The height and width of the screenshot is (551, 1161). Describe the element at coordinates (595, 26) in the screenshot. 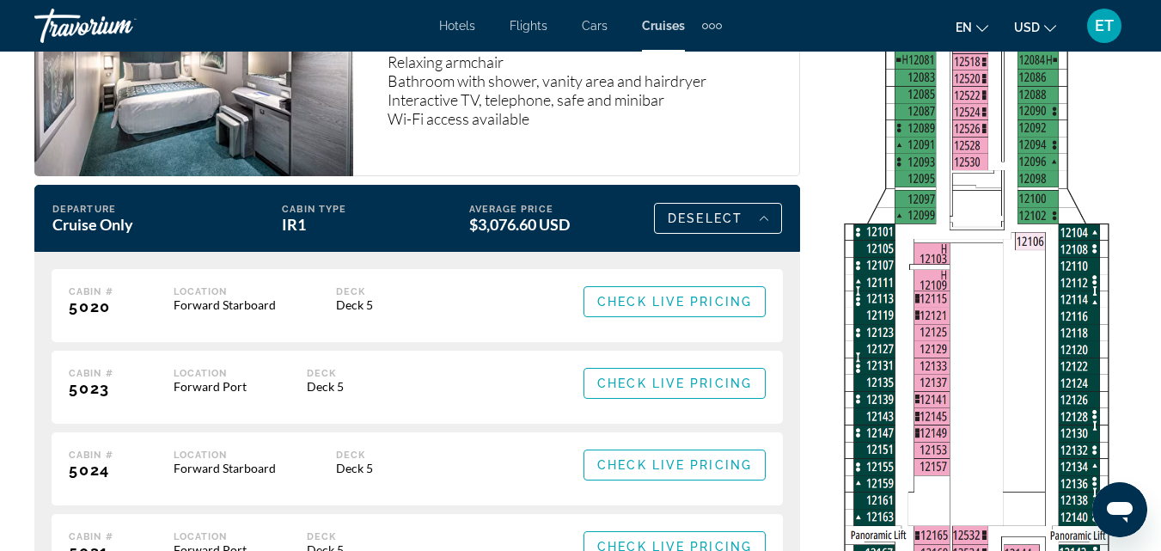

I see `span: Cars` at that location.